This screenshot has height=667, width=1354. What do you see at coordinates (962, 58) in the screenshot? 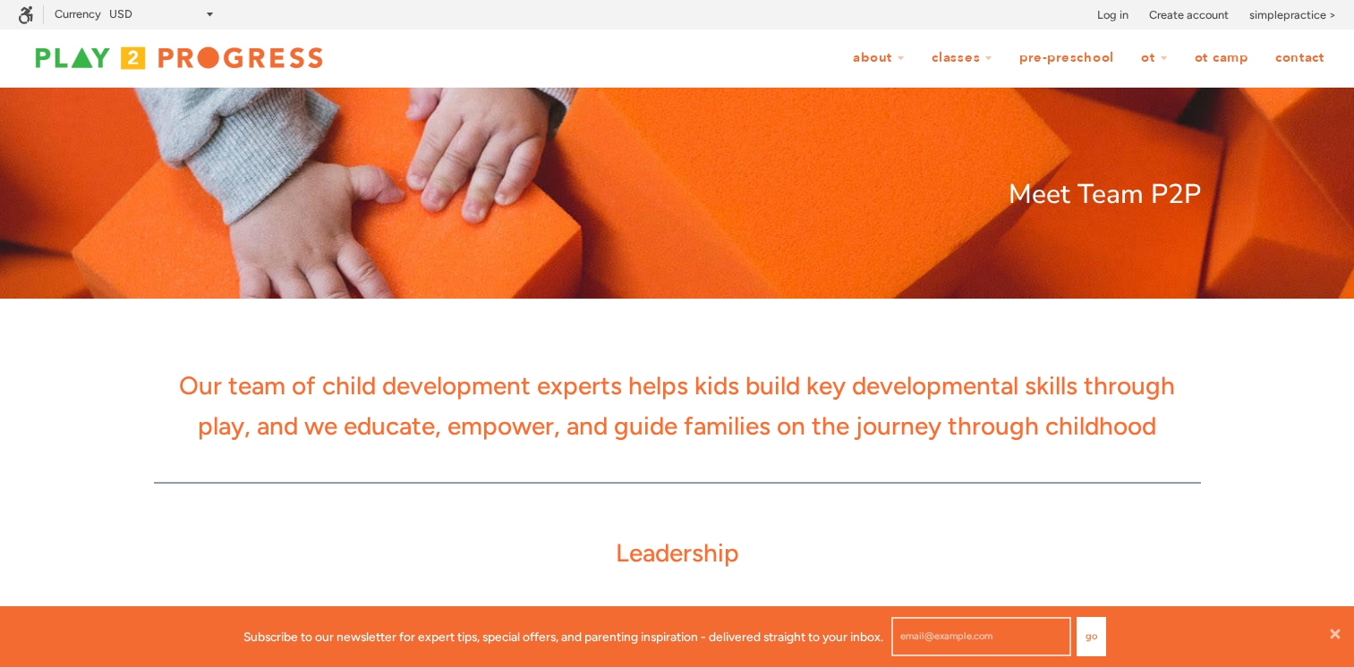
I see `a: Classes` at bounding box center [962, 58].